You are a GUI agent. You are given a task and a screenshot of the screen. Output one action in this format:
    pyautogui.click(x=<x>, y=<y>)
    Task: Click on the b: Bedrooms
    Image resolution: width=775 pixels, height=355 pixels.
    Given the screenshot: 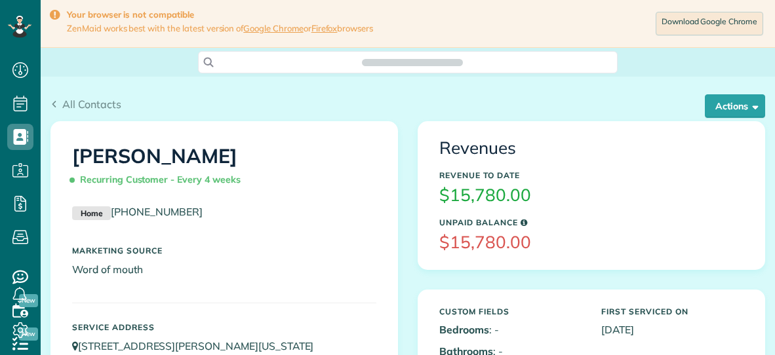 What is the action you would take?
    pyautogui.click(x=464, y=330)
    